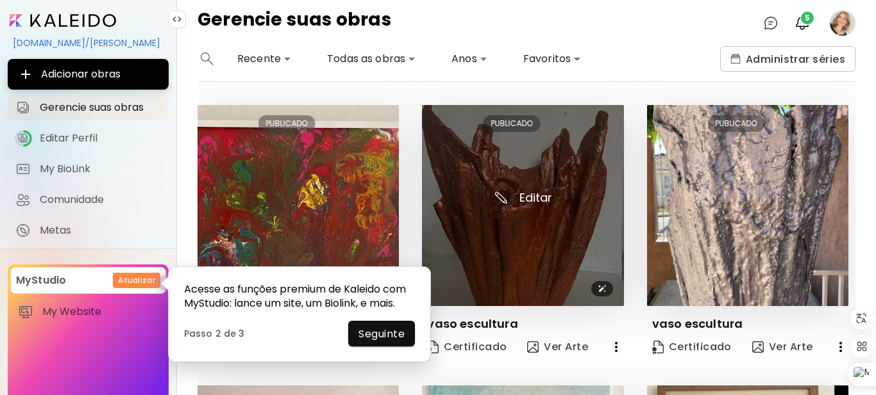 This screenshot has width=876, height=395. What do you see at coordinates (264, 59) in the screenshot?
I see `div: Recente` at bounding box center [264, 59].